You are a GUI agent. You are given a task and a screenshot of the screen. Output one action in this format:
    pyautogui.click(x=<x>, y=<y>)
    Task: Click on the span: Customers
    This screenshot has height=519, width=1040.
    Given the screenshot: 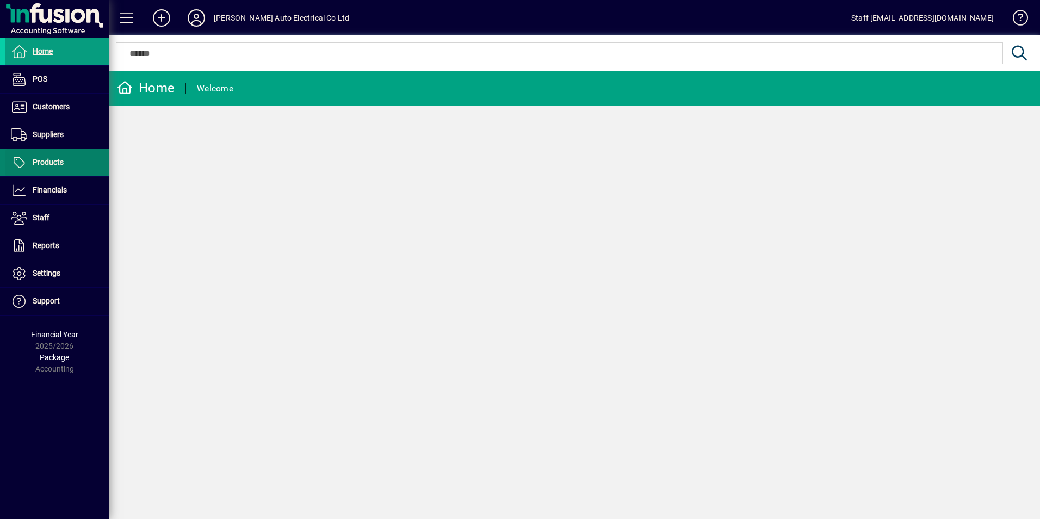 What is the action you would take?
    pyautogui.click(x=51, y=107)
    